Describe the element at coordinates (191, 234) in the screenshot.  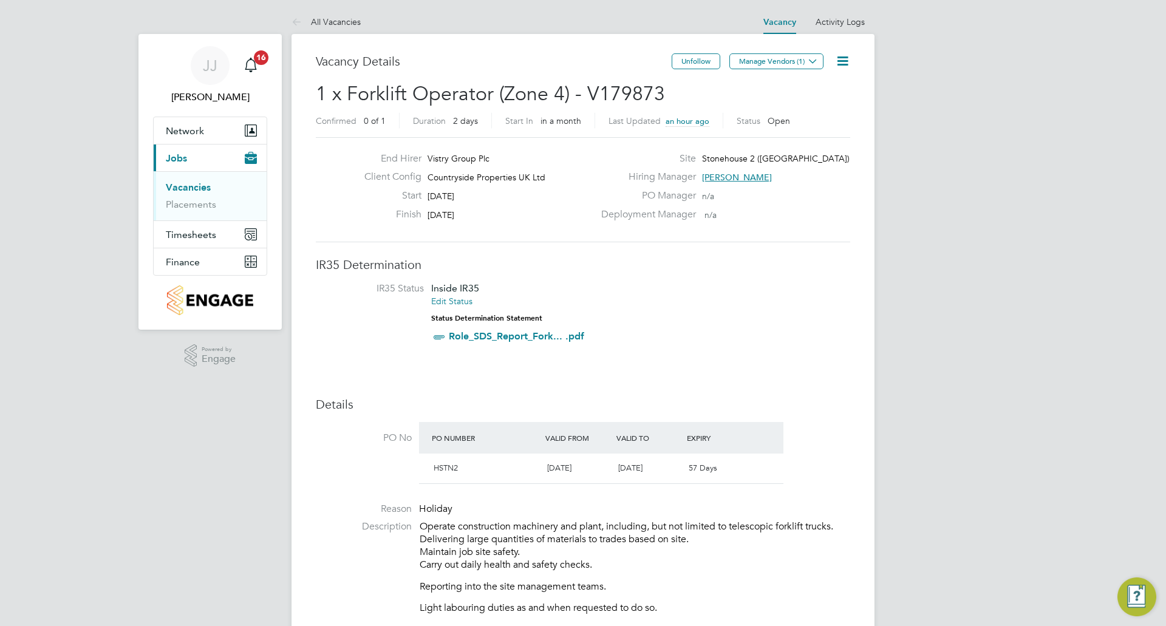
I see `span: Timesheets` at that location.